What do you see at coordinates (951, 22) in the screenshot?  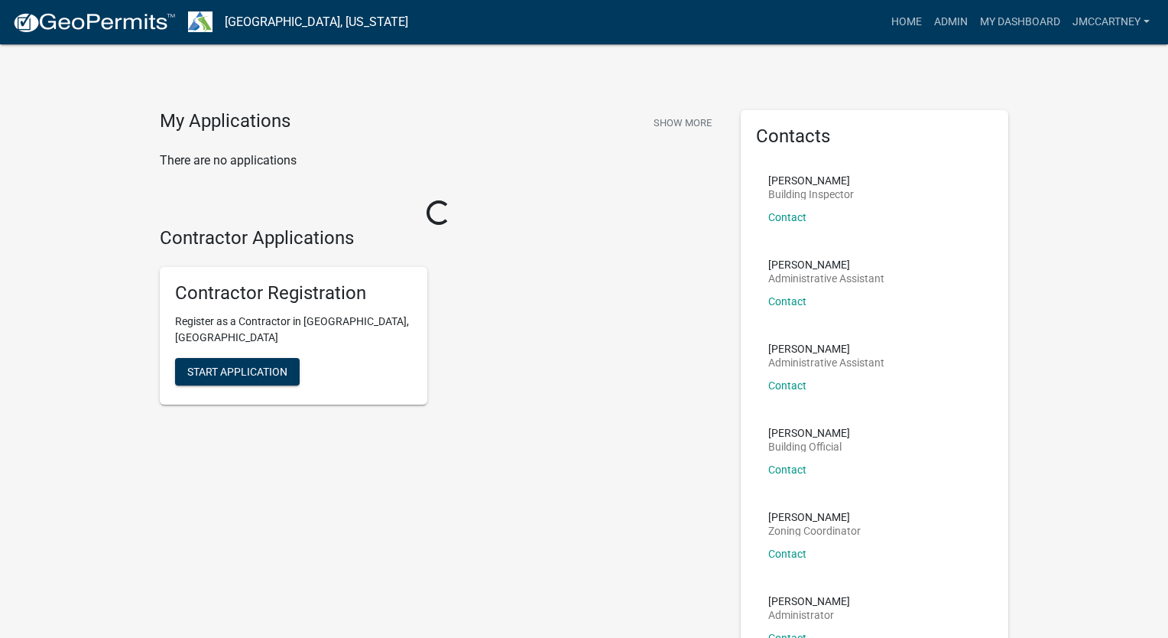 I see `a: Admin` at bounding box center [951, 22].